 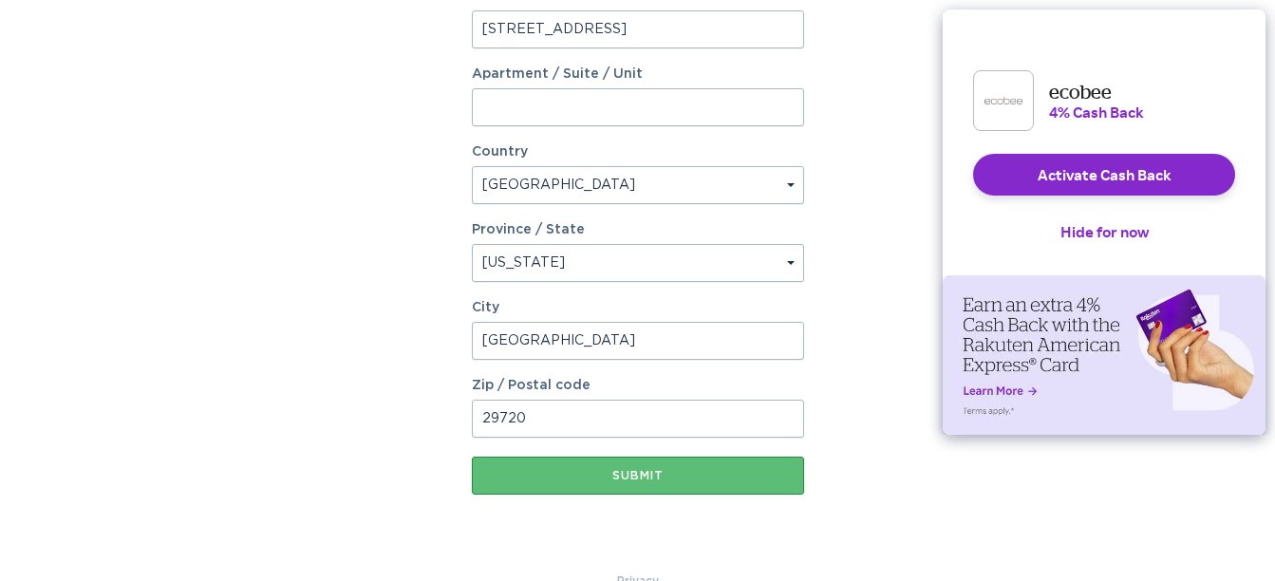 I want to click on label: City, so click(x=638, y=308).